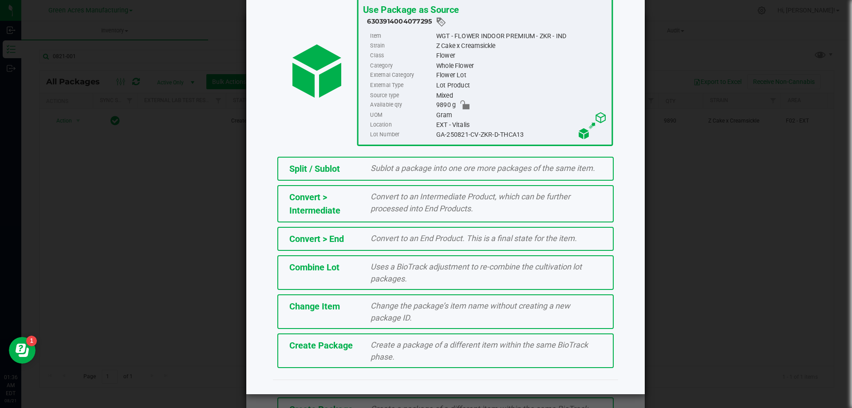  Describe the element at coordinates (402, 56) in the screenshot. I see `label: Class` at that location.